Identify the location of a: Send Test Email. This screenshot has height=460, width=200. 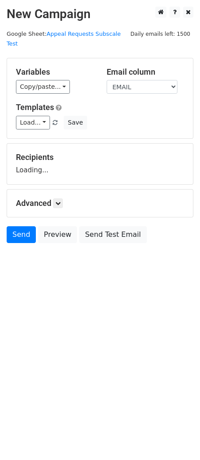
(113, 235).